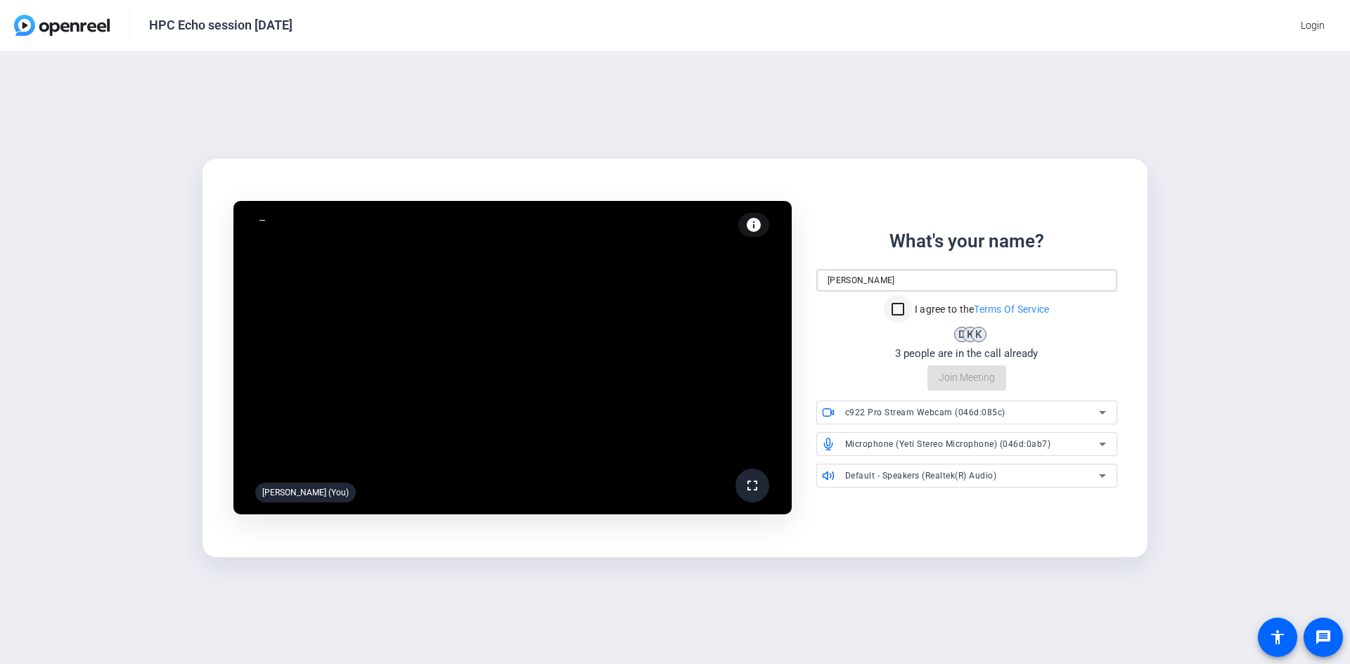  What do you see at coordinates (962, 335) in the screenshot?
I see `div: D` at bounding box center [962, 335].